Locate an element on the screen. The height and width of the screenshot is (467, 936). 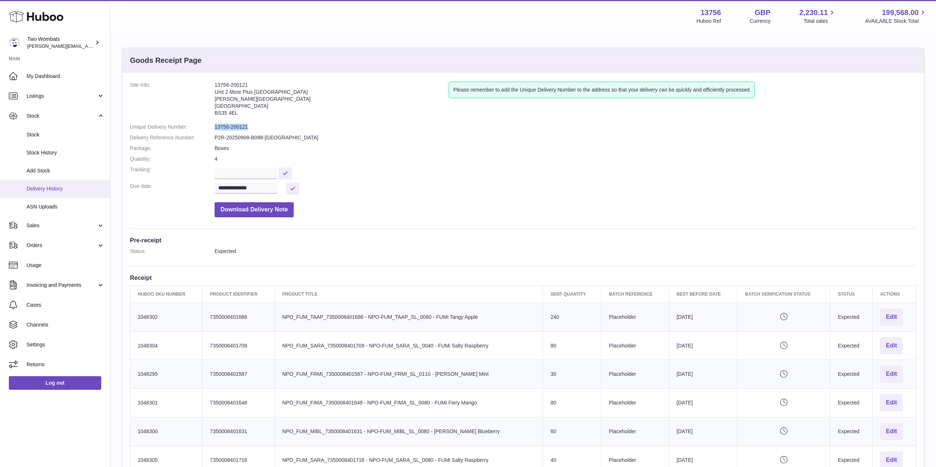
span: Cases is located at coordinates (66, 305).